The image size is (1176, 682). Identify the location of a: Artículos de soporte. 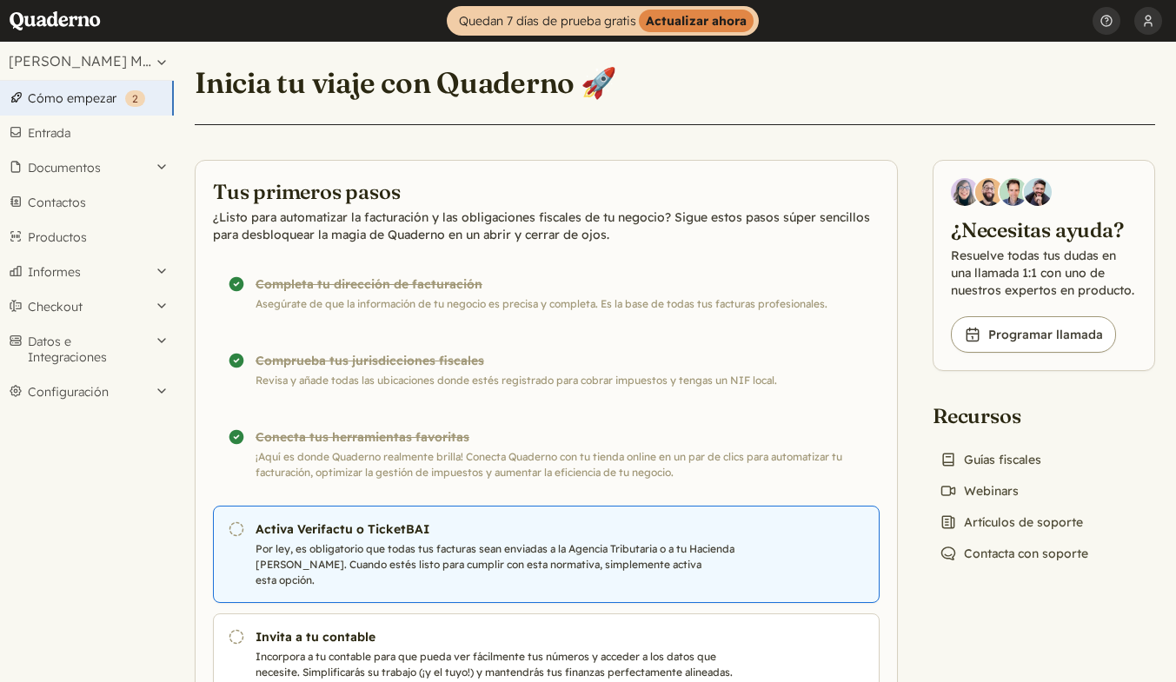
(1010, 522).